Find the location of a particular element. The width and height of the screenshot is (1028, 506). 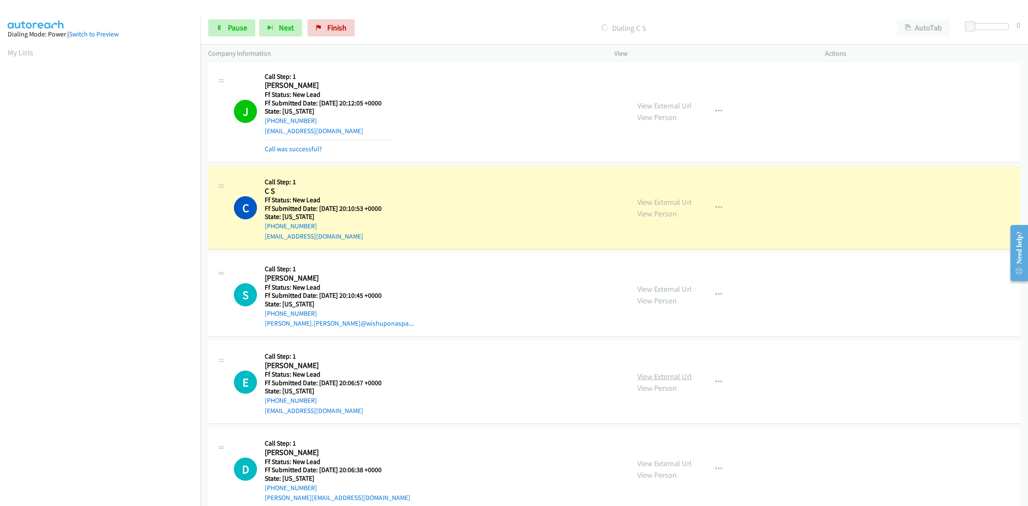

p: View is located at coordinates (712, 54).